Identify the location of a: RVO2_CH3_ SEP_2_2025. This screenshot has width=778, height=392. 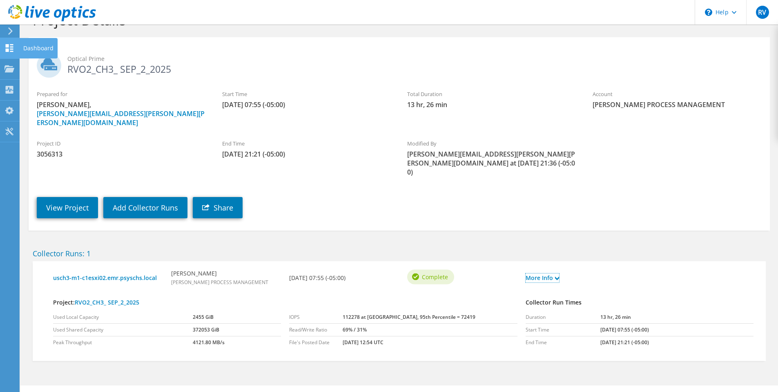
(107, 302).